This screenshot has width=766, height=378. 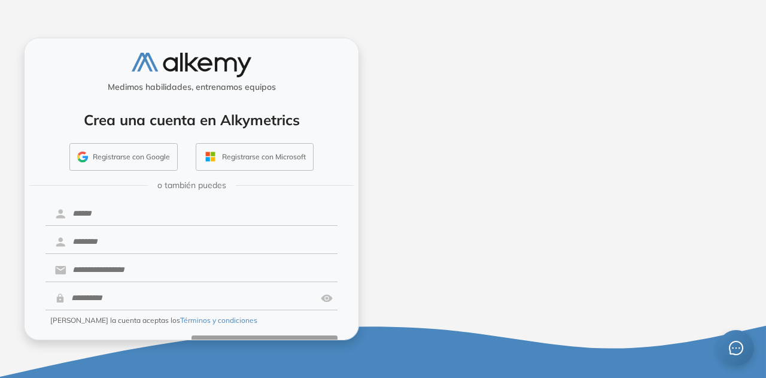 What do you see at coordinates (218, 320) in the screenshot?
I see `button: Términos y condiciones` at bounding box center [218, 320].